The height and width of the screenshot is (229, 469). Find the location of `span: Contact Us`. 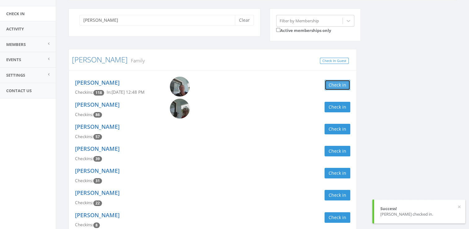

span: Contact Us is located at coordinates (19, 90).